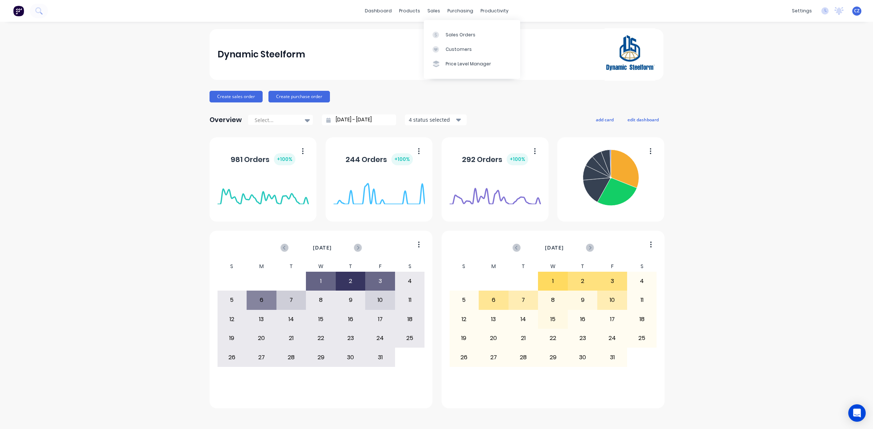 The width and height of the screenshot is (873, 429). I want to click on div: Dynamic Steelform, so click(261, 55).